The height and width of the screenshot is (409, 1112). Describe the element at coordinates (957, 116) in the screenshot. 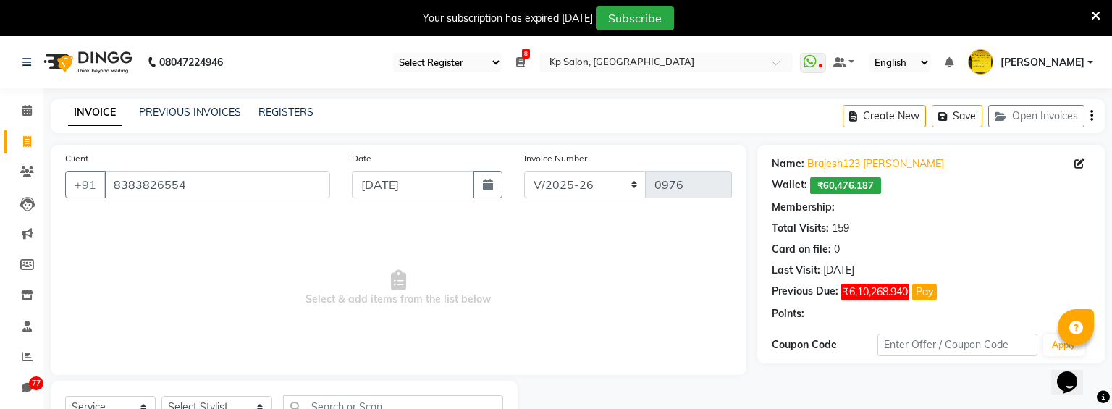

I see `button: Save` at that location.